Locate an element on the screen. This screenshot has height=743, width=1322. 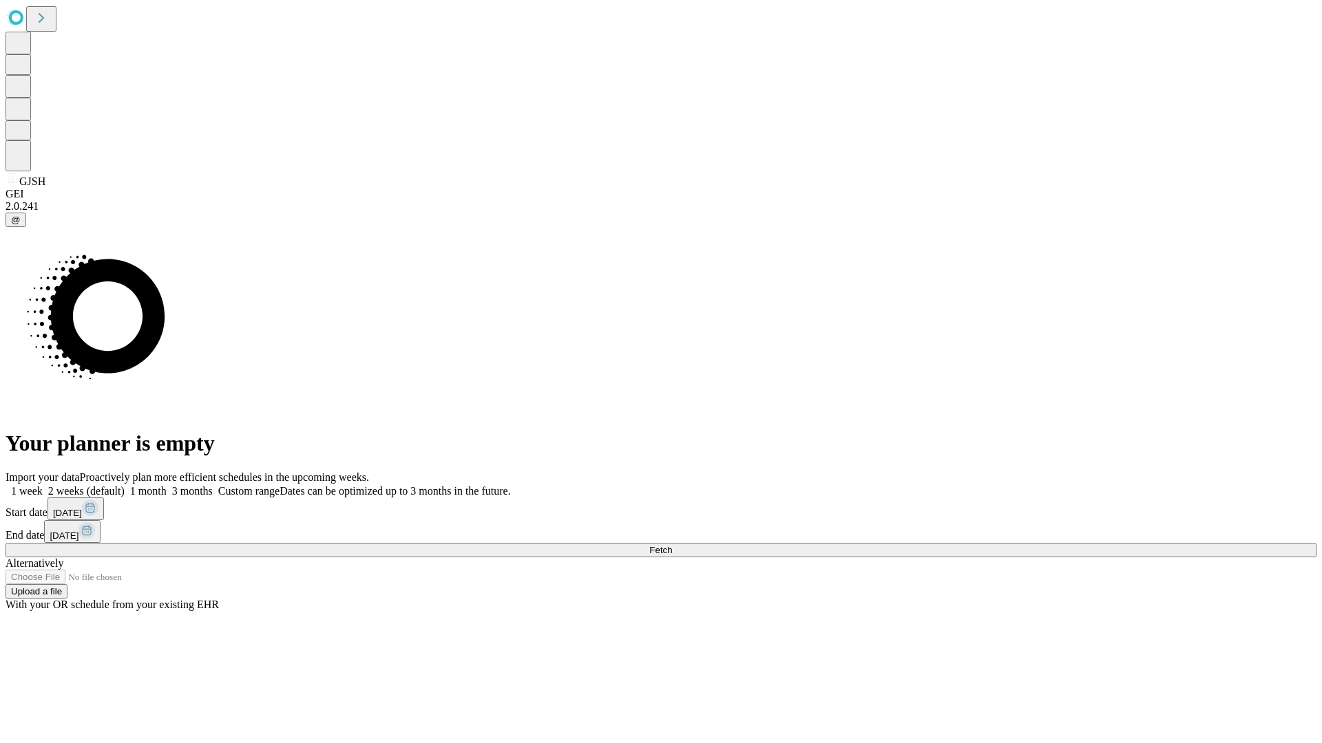
div: GEI is located at coordinates (661, 194).